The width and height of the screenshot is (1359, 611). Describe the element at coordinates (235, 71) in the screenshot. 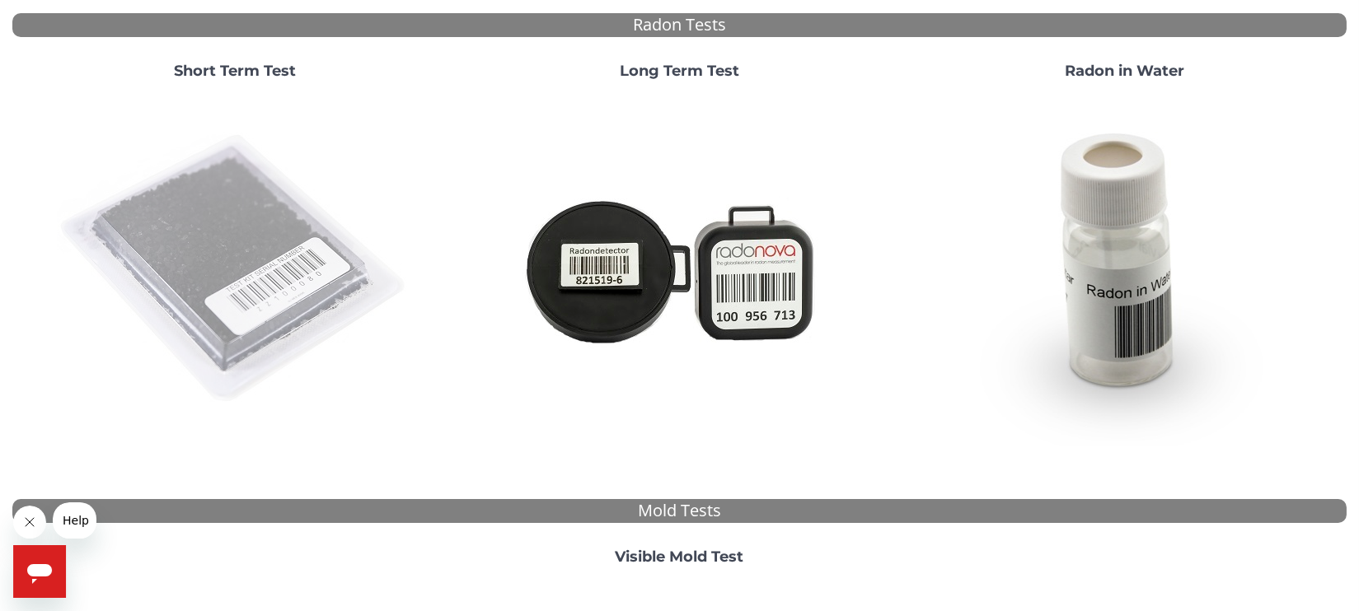

I see `strong: Short Term Test` at that location.